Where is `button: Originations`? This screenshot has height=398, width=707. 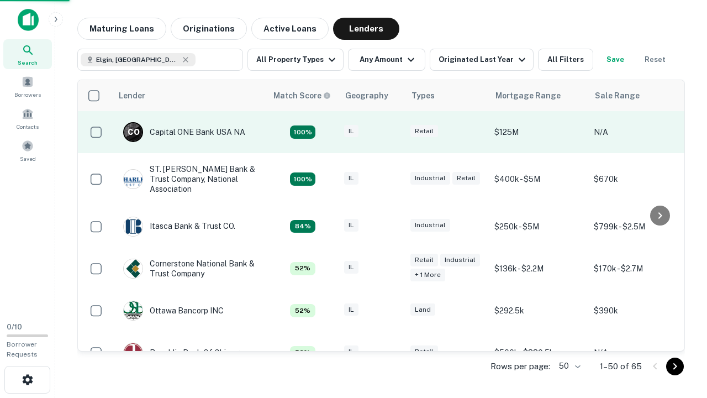 button: Originations is located at coordinates (209, 29).